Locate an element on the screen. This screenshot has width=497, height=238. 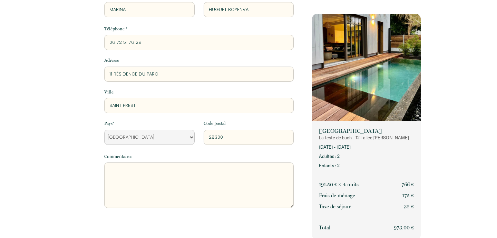
p: Enfants : 2 is located at coordinates (366, 166).